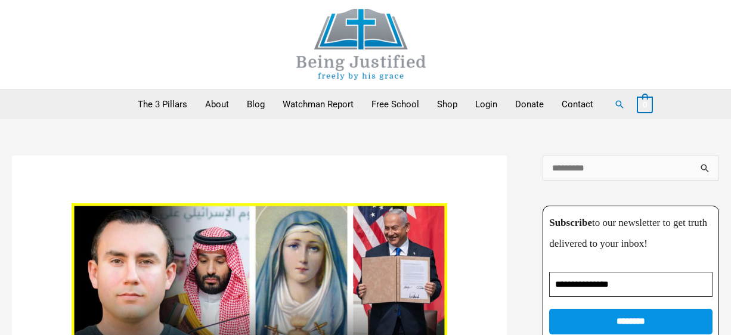 Image resolution: width=731 pixels, height=335 pixels. What do you see at coordinates (217, 104) in the screenshot?
I see `a: About` at bounding box center [217, 104].